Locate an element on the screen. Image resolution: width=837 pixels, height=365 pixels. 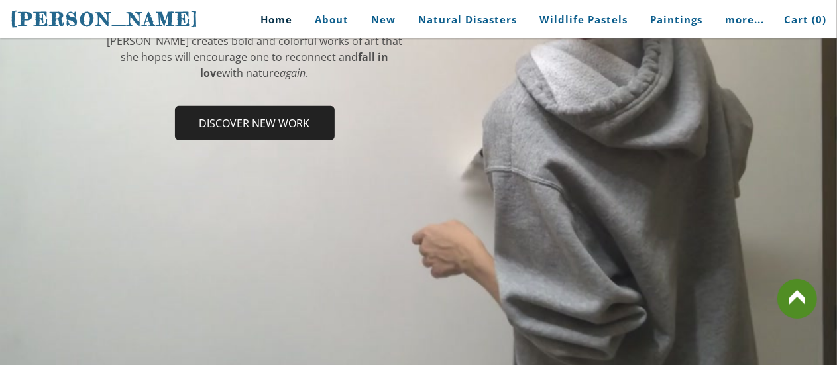
a: more... is located at coordinates (744, 19).